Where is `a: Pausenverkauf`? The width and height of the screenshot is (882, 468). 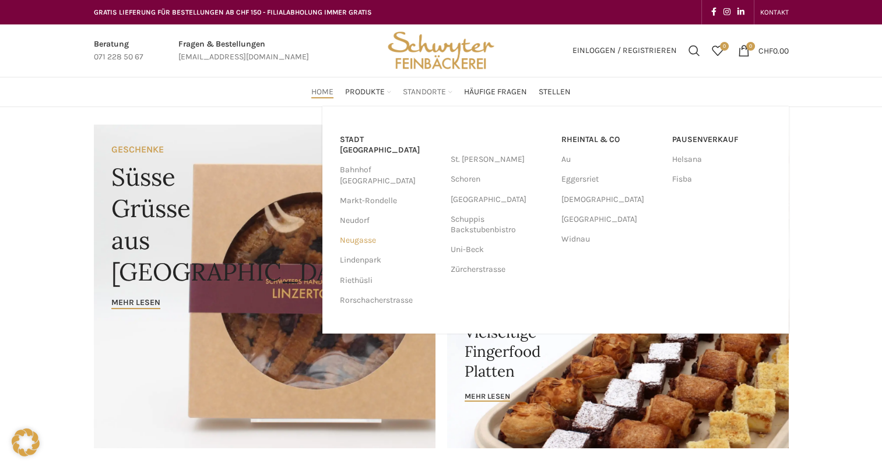 a: Pausenverkauf is located at coordinates (721, 140).